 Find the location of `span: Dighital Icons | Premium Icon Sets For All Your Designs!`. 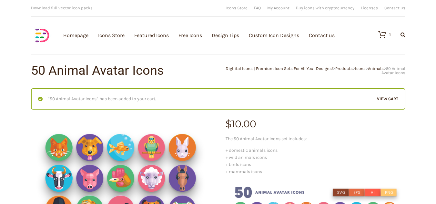

span: Dighital Icons | Premium Icon Sets For All Your Designs! is located at coordinates (279, 68).